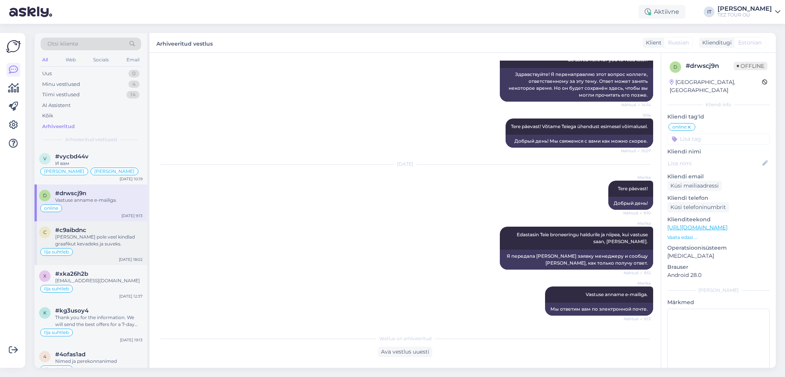 The image size is (785, 377). Describe the element at coordinates (636, 318) in the screenshot. I see `span: Nähtud ✓ 9:13` at that location.